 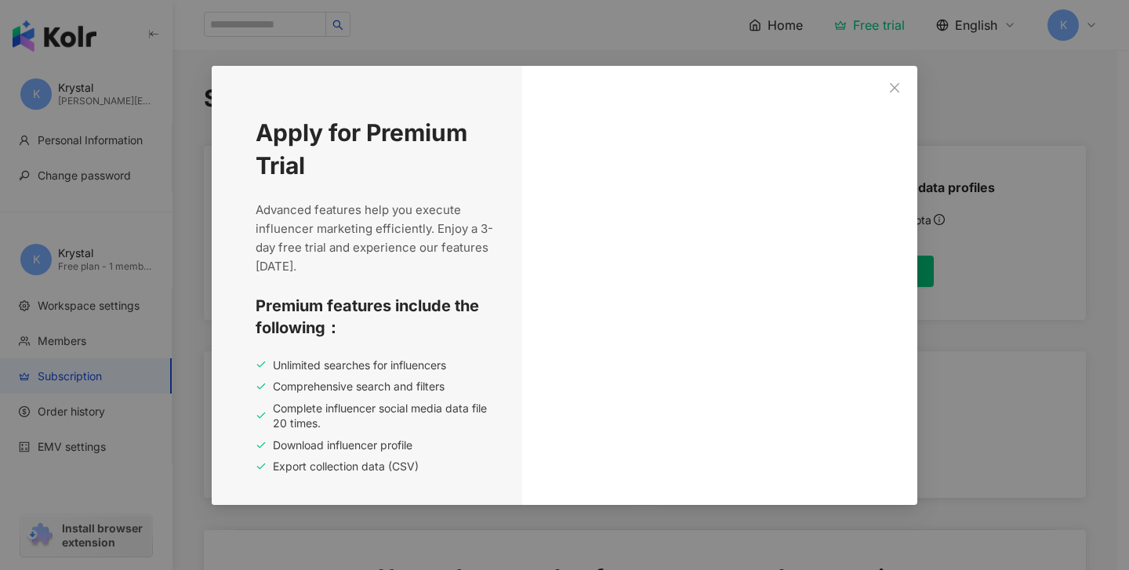 What do you see at coordinates (375, 387) in the screenshot?
I see `div: Comprehensive search and filters` at bounding box center [375, 387].